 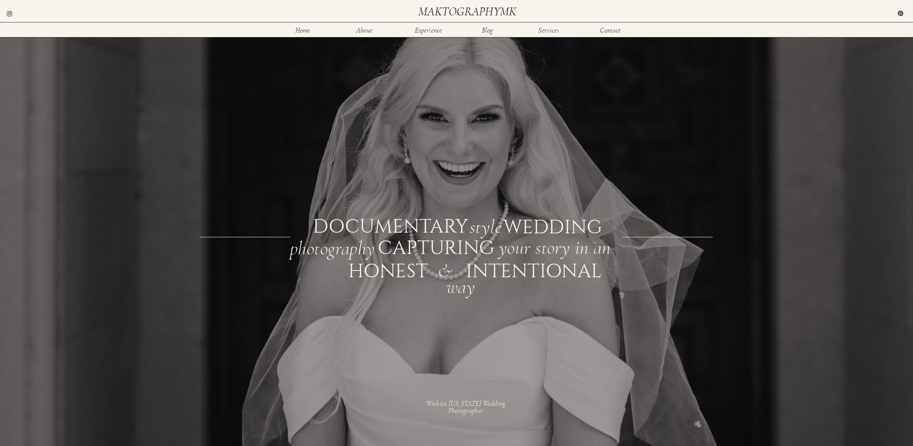 I want to click on div: style, so click(x=485, y=225).